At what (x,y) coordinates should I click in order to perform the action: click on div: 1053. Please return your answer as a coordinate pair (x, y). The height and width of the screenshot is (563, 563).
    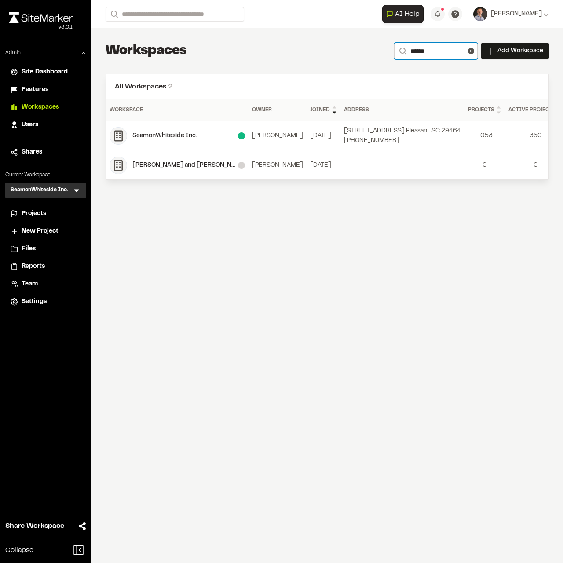
    Looking at the image, I should click on (485, 136).